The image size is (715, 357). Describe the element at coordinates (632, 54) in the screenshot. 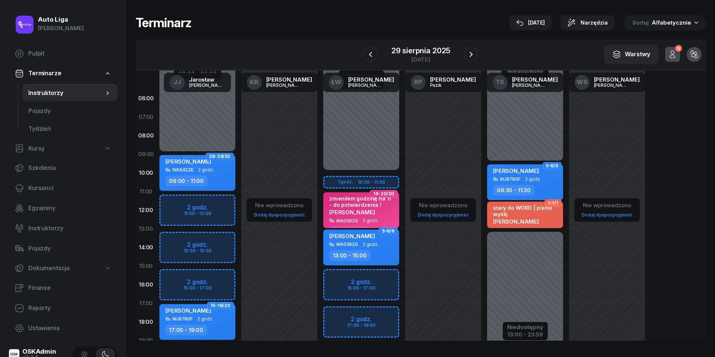

I see `button: Warstwy` at that location.